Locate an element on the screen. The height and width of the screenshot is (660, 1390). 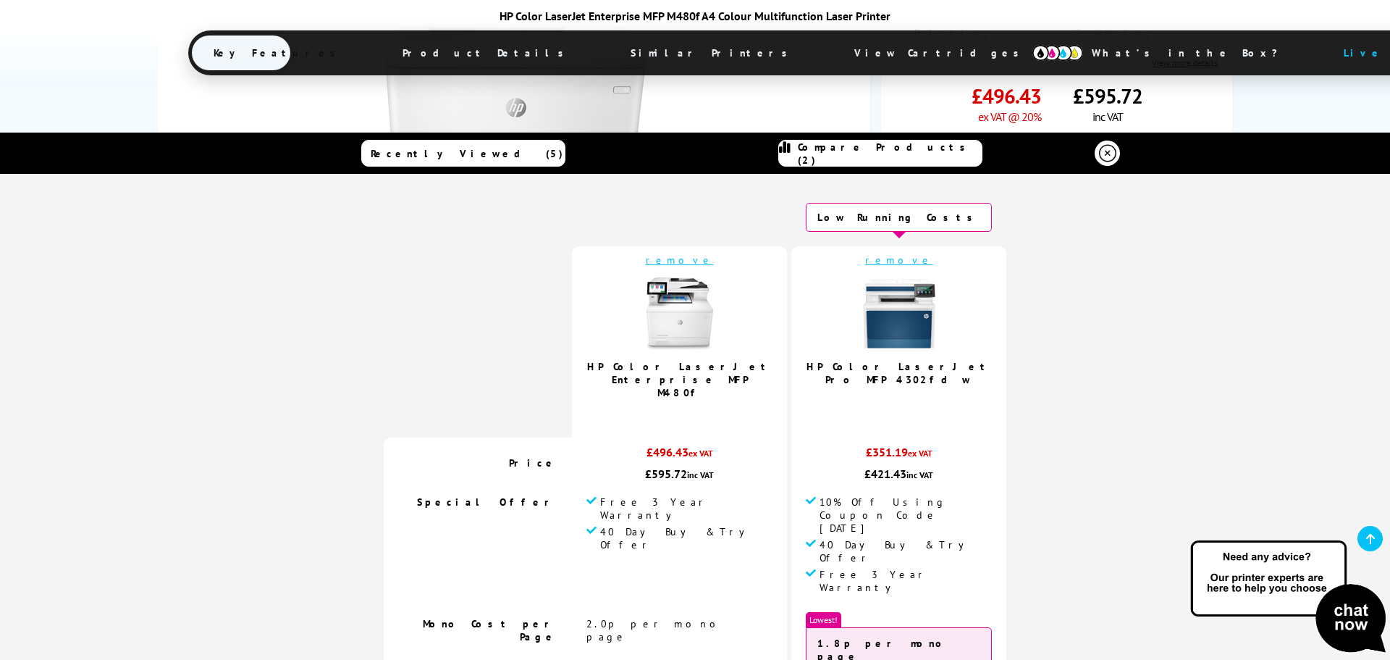
img: cmyk-icon.svg is located at coordinates (1058, 53).